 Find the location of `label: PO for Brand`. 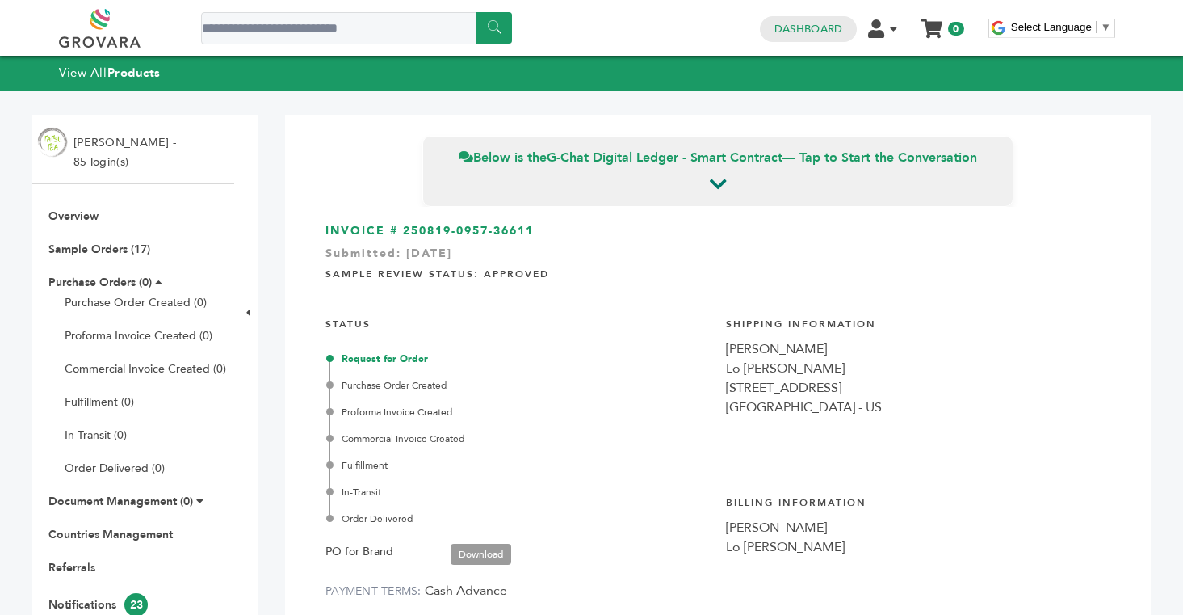

label: PO for Brand is located at coordinates (359, 552).